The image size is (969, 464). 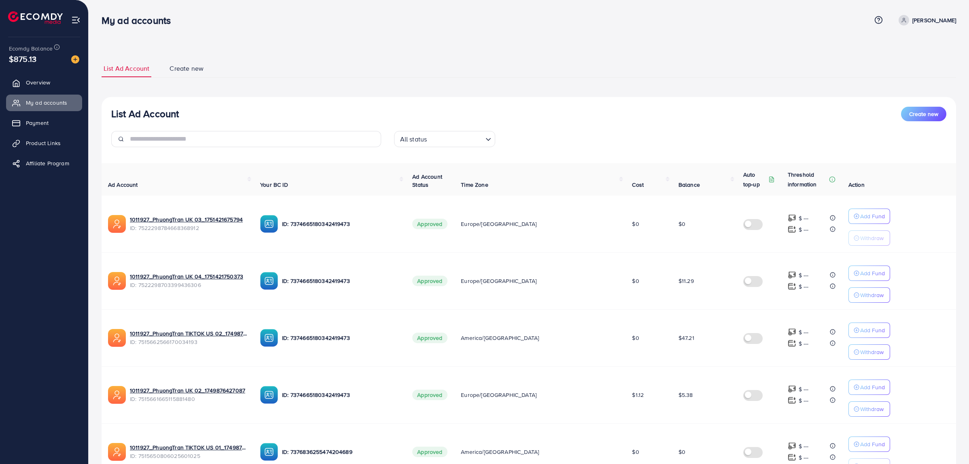 I want to click on span: Overview, so click(x=38, y=83).